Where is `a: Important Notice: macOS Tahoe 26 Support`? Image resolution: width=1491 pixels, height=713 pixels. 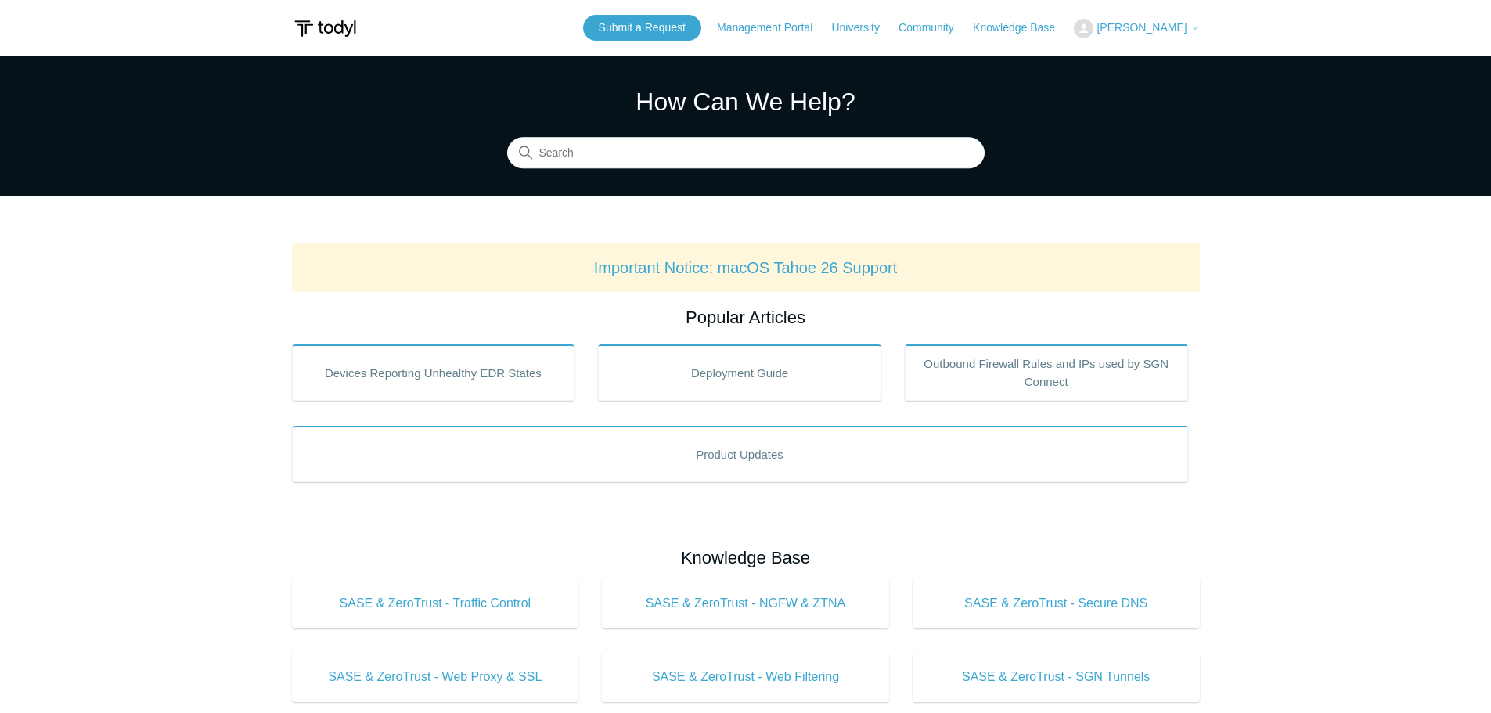 a: Important Notice: macOS Tahoe 26 Support is located at coordinates (746, 268).